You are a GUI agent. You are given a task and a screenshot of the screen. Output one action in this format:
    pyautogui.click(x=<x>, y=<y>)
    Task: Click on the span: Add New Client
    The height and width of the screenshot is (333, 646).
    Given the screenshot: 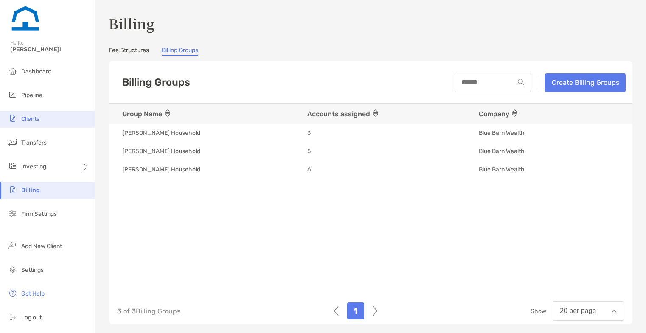 What is the action you would take?
    pyautogui.click(x=42, y=246)
    